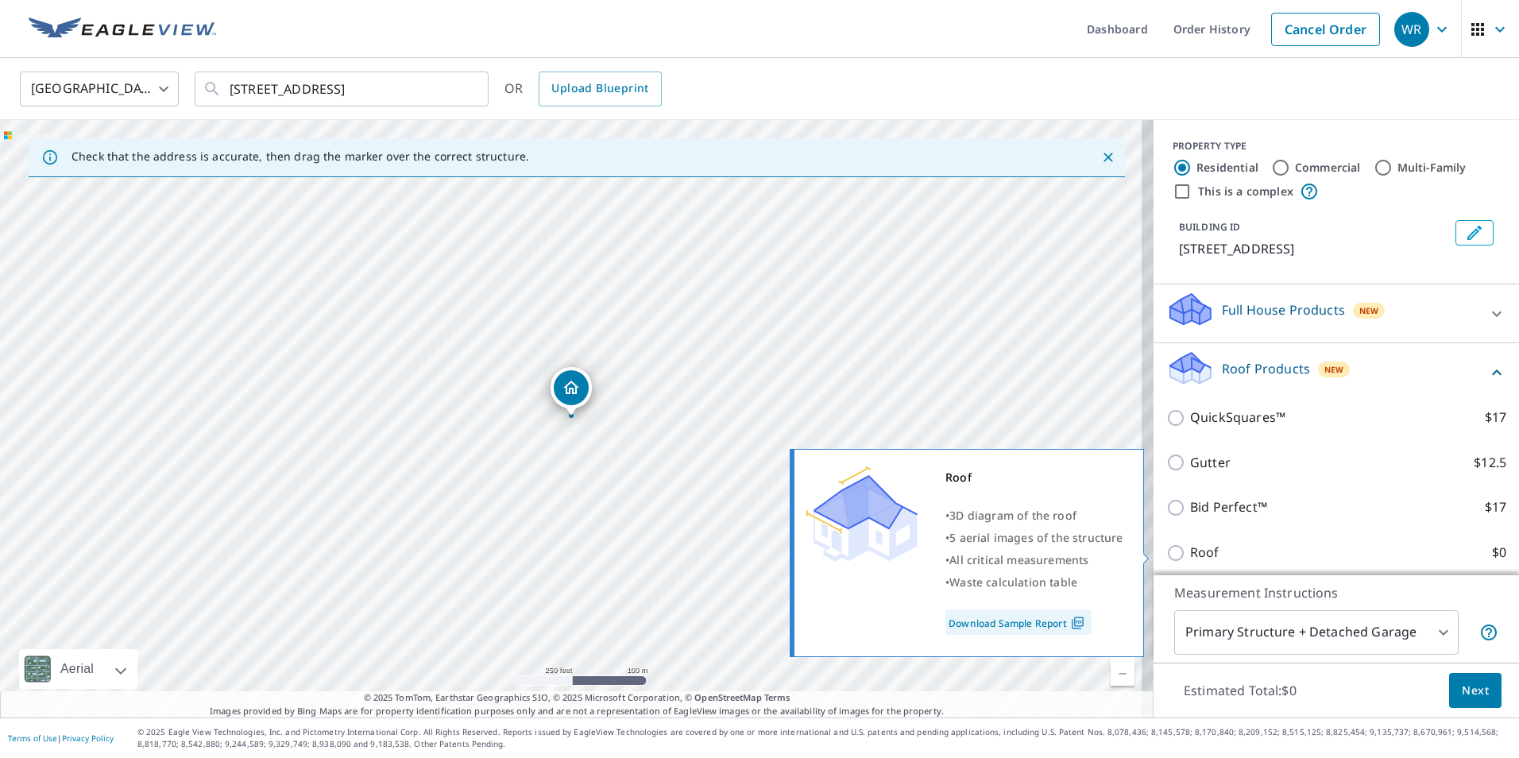 This screenshot has height=758, width=1519. Describe the element at coordinates (87, 738) in the screenshot. I see `a: Privacy Policy` at that location.